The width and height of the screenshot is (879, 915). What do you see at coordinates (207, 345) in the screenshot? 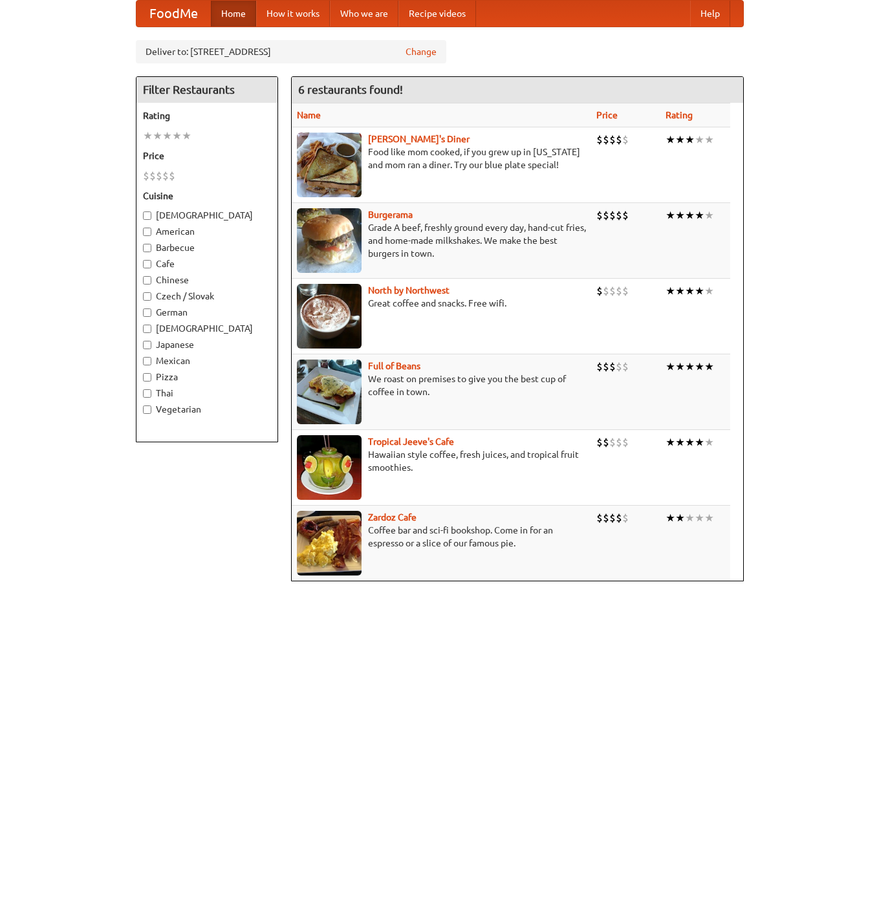
I see `label: Japanese` at bounding box center [207, 345].